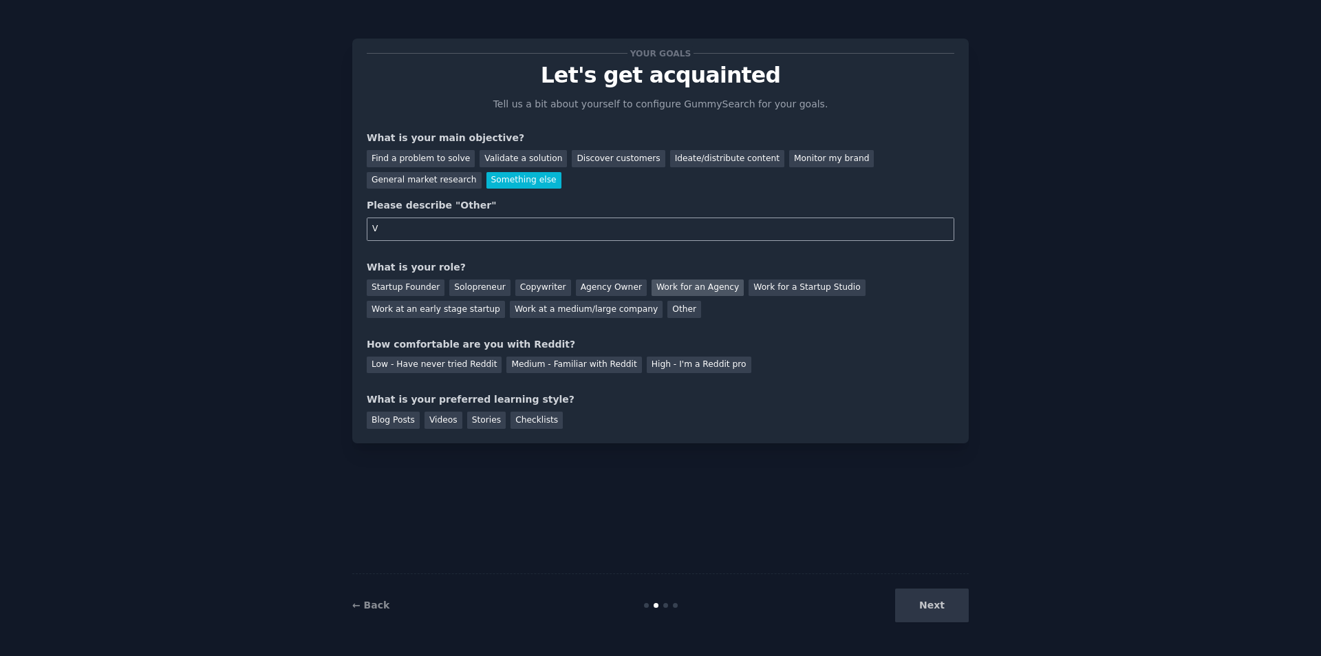  I want to click on div: High - I'm a Reddit pro, so click(699, 365).